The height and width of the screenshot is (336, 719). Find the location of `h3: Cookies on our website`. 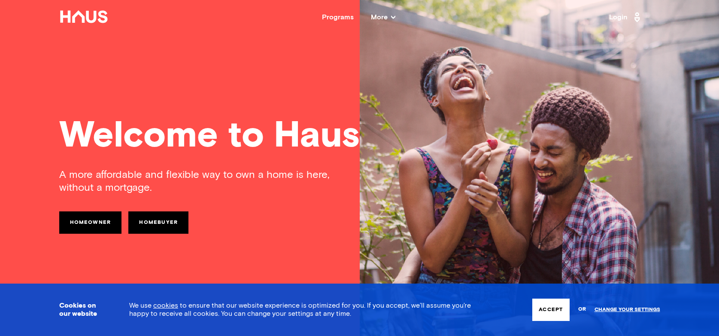

h3: Cookies on our website is located at coordinates (83, 310).